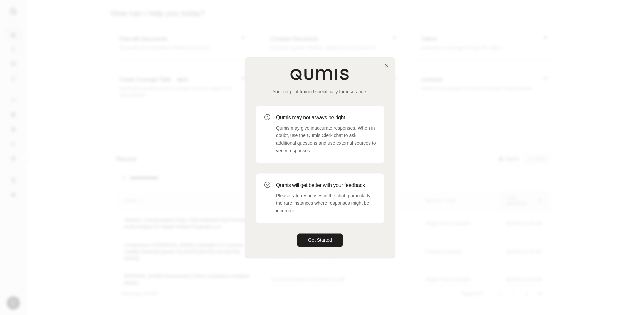 Image resolution: width=640 pixels, height=315 pixels. I want to click on img: Qumis Logo, so click(320, 74).